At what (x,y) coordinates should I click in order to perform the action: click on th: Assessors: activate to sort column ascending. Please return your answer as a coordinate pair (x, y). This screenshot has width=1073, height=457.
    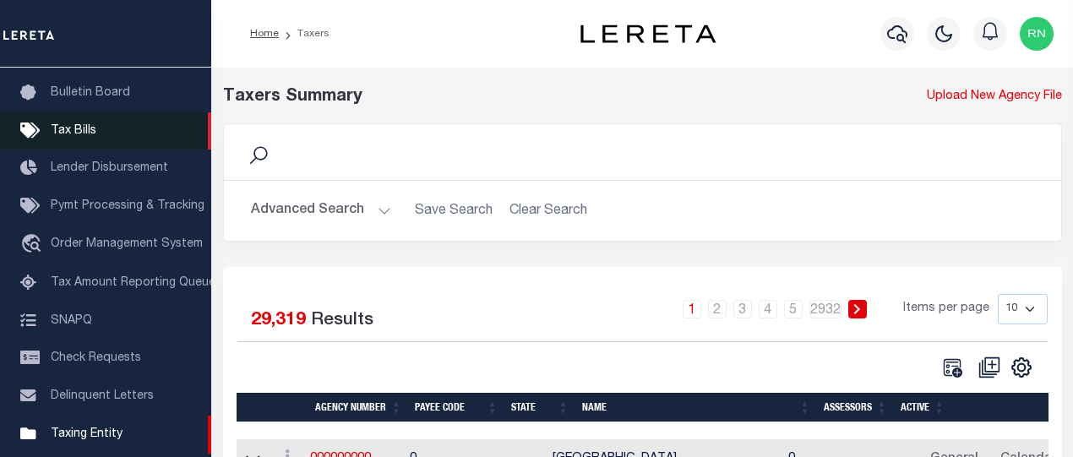
    Looking at the image, I should click on (855, 407).